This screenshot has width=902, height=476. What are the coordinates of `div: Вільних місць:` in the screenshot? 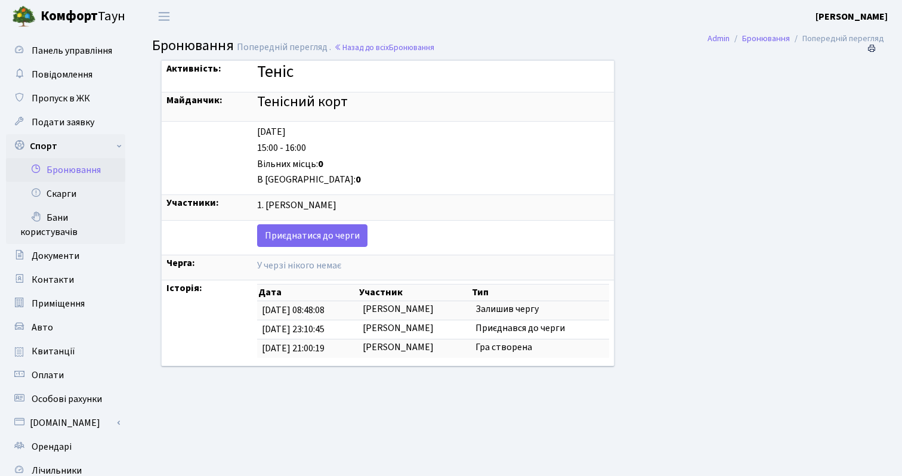 It's located at (433, 164).